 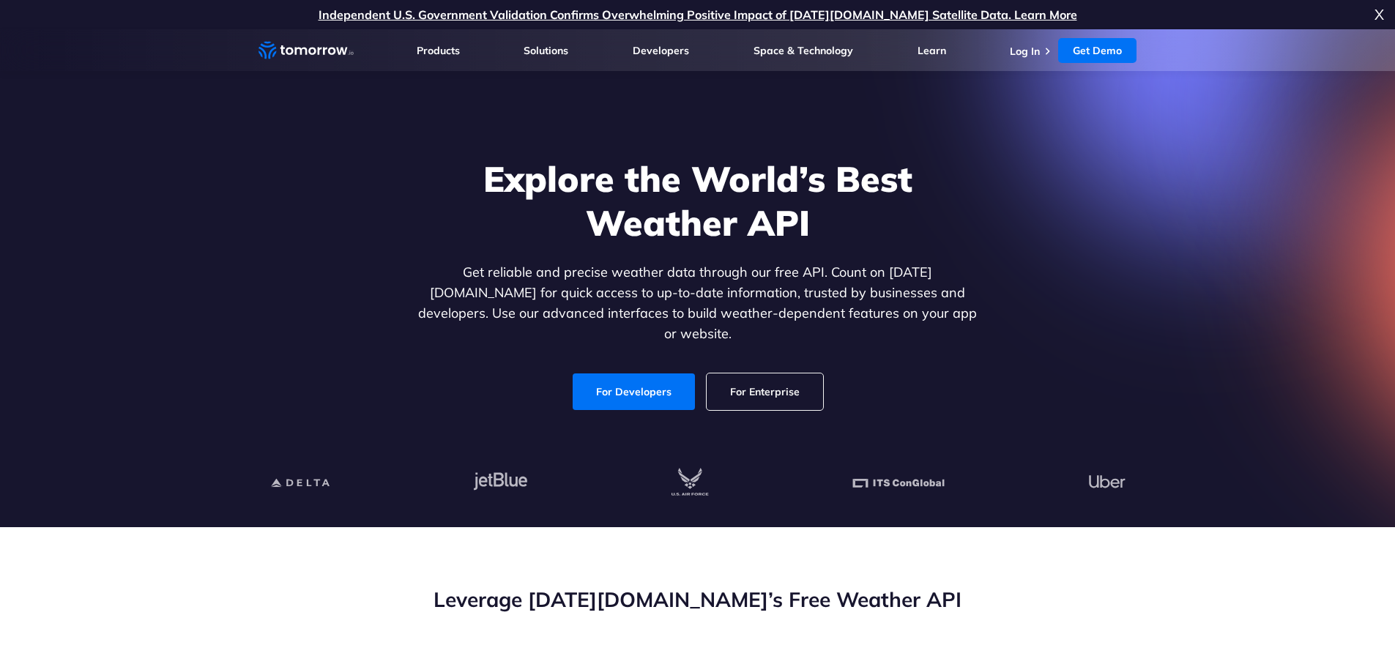 I want to click on a: For Enterprise, so click(x=764, y=392).